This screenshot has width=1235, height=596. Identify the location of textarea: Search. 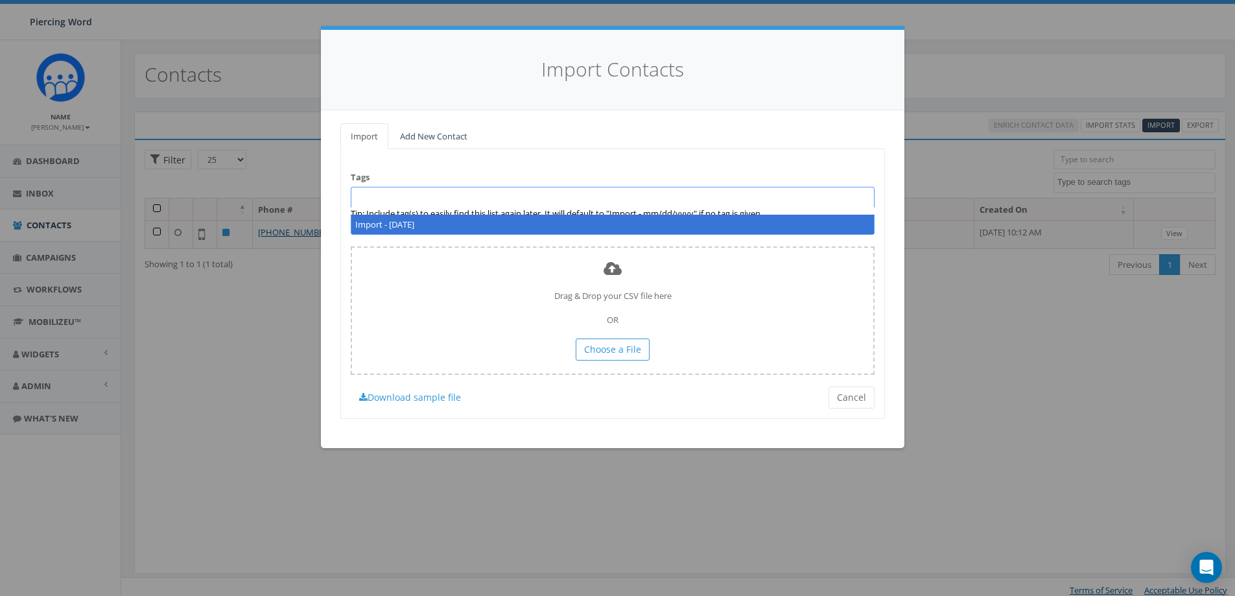
(358, 196).